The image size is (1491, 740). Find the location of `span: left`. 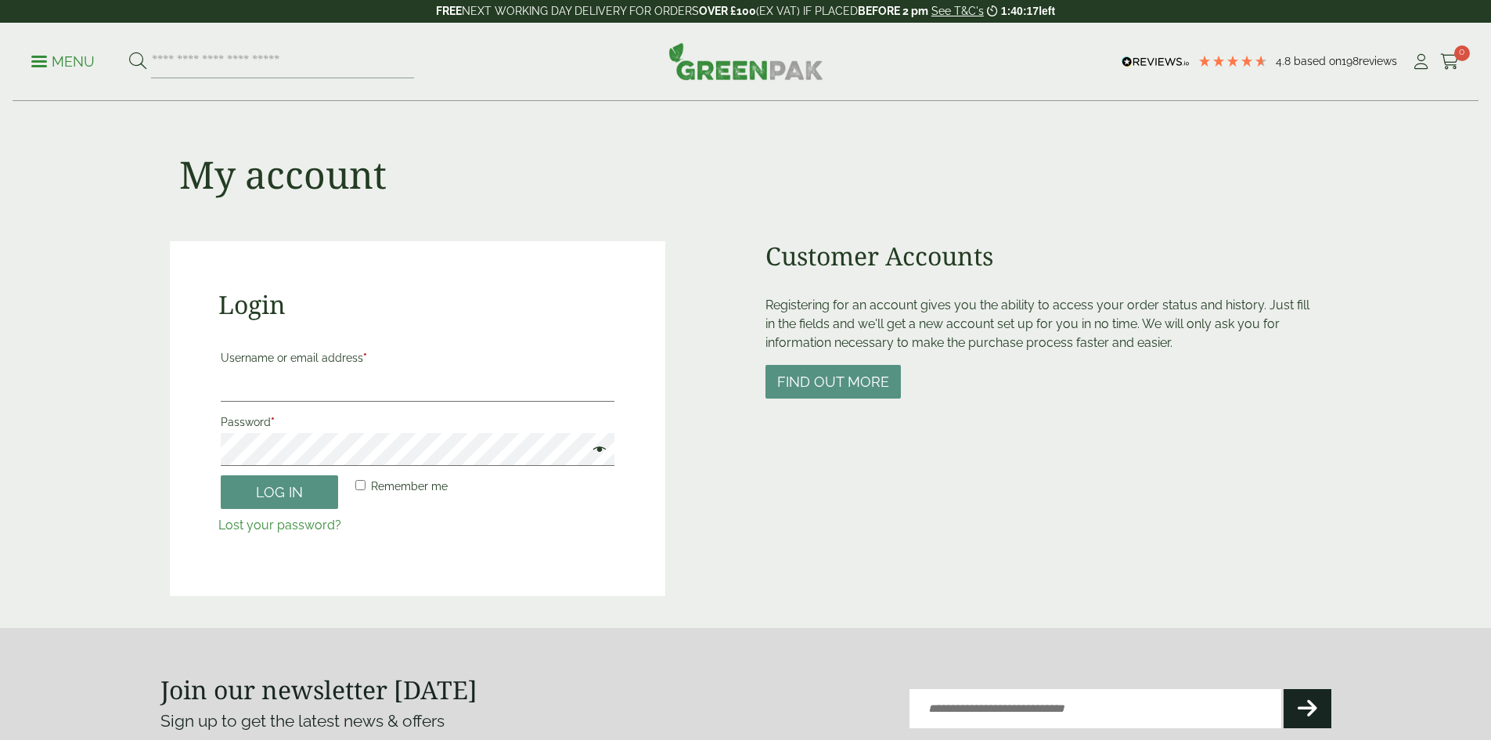

span: left is located at coordinates (1046, 11).